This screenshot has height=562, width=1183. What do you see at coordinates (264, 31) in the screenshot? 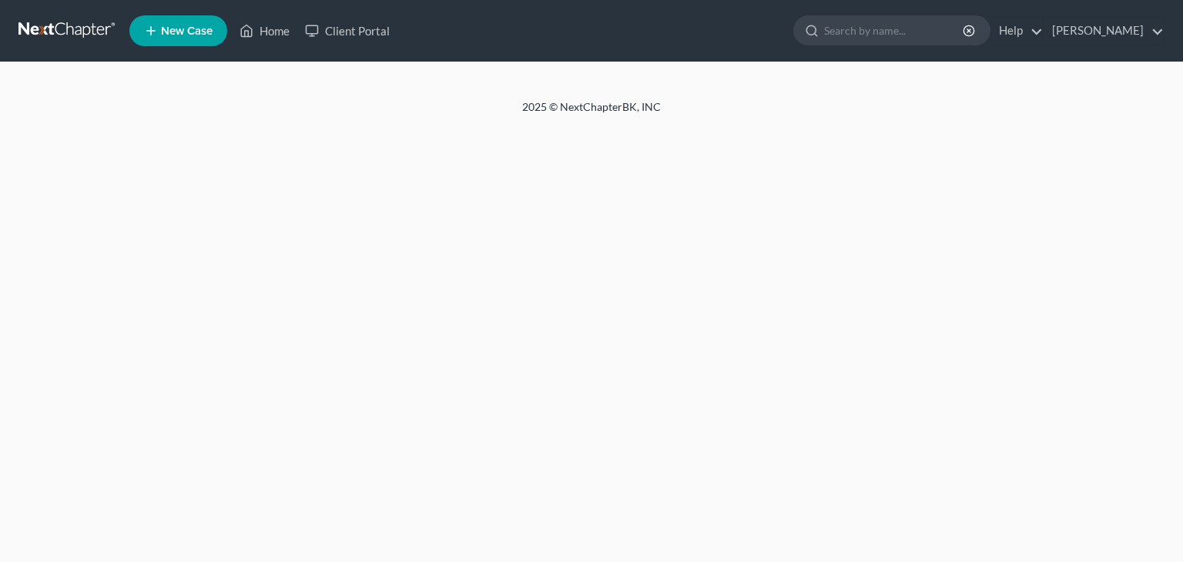
I see `a: Home` at bounding box center [264, 31].